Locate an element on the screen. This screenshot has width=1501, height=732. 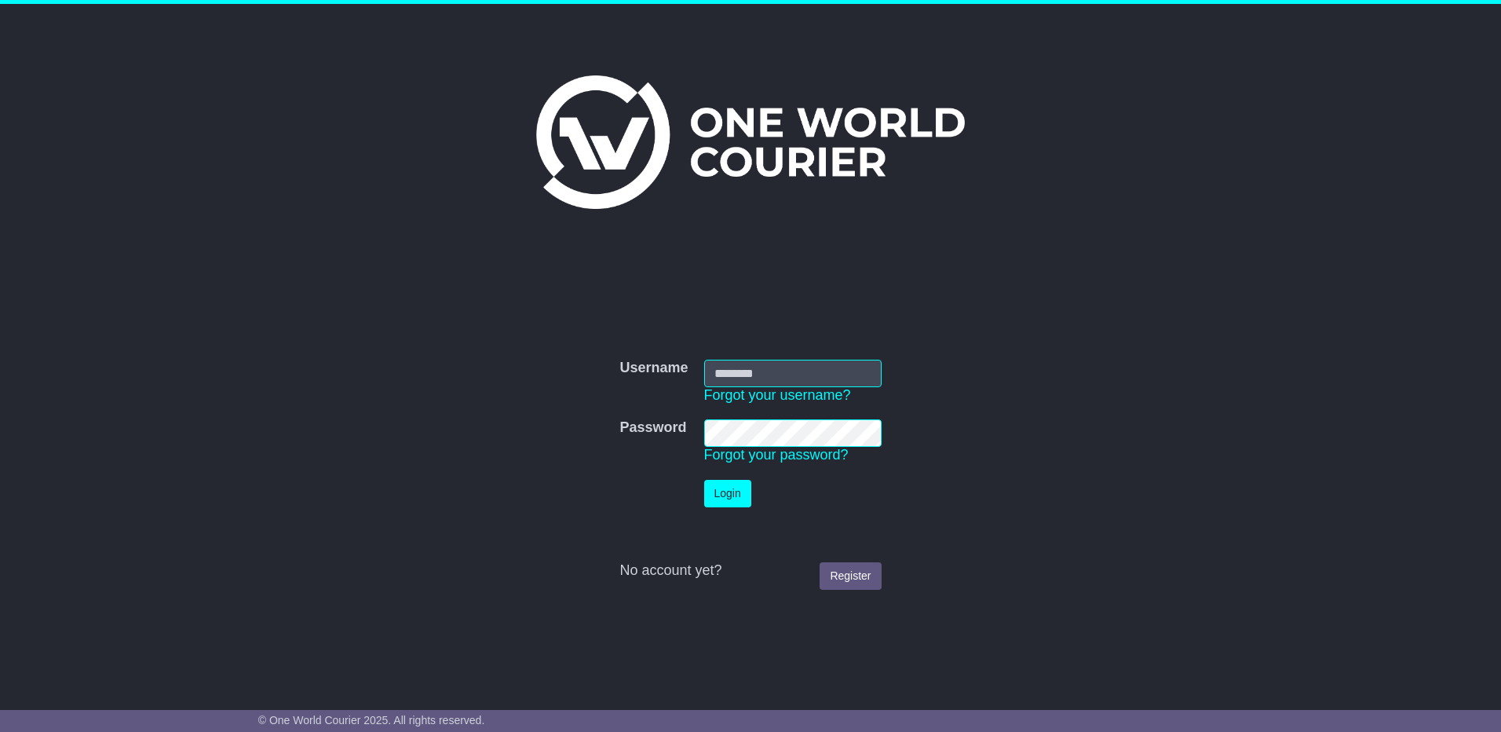
label: Password is located at coordinates (652, 428).